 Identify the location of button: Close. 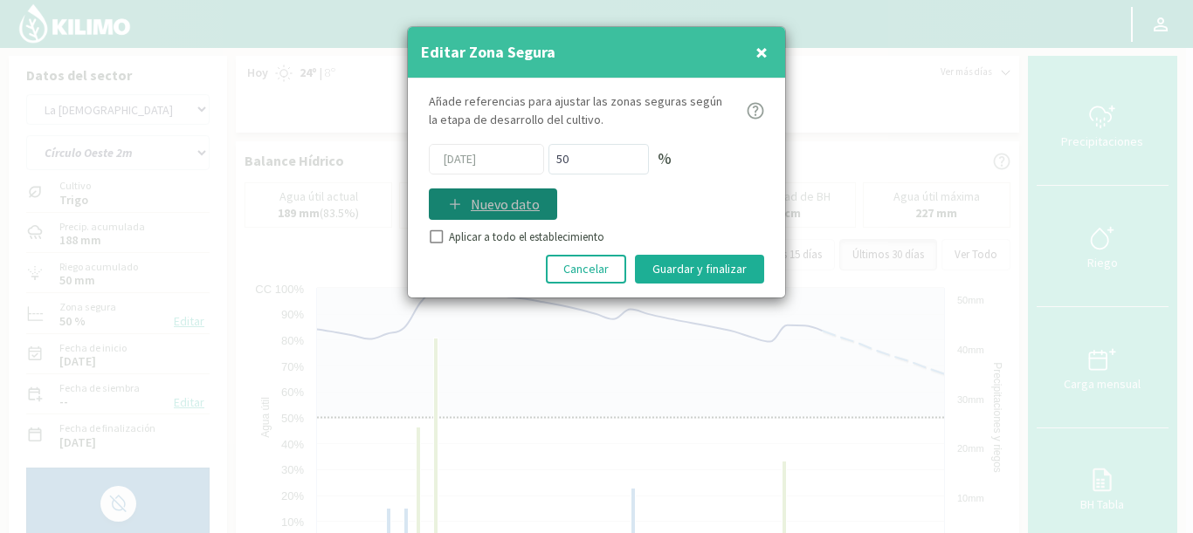
(761, 52).